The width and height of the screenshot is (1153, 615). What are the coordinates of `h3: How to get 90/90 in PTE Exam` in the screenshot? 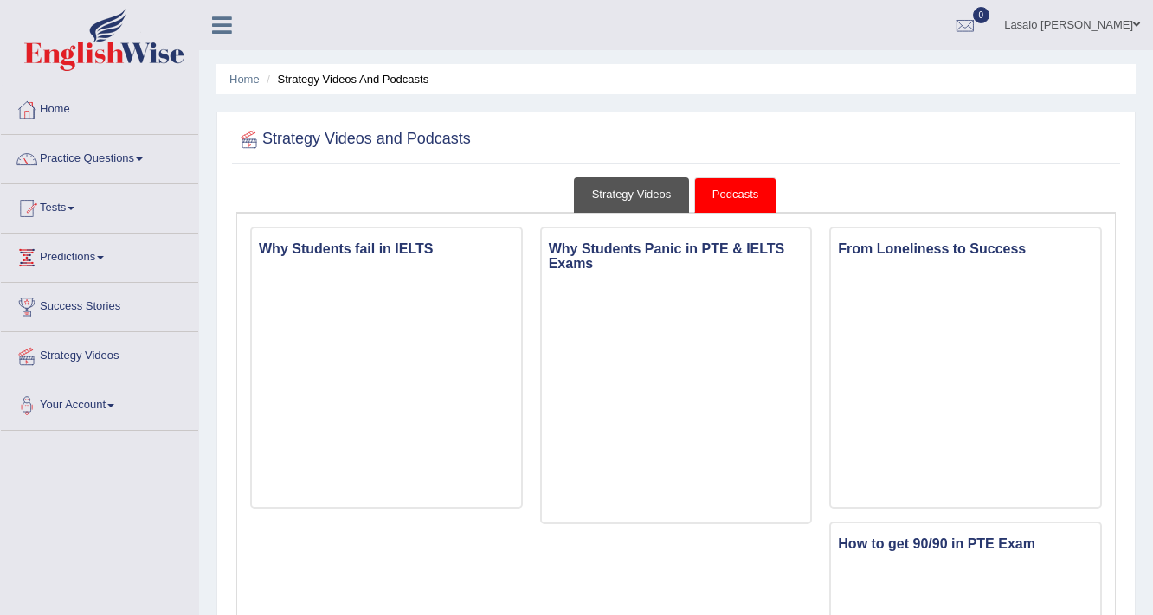 It's located at (965, 544).